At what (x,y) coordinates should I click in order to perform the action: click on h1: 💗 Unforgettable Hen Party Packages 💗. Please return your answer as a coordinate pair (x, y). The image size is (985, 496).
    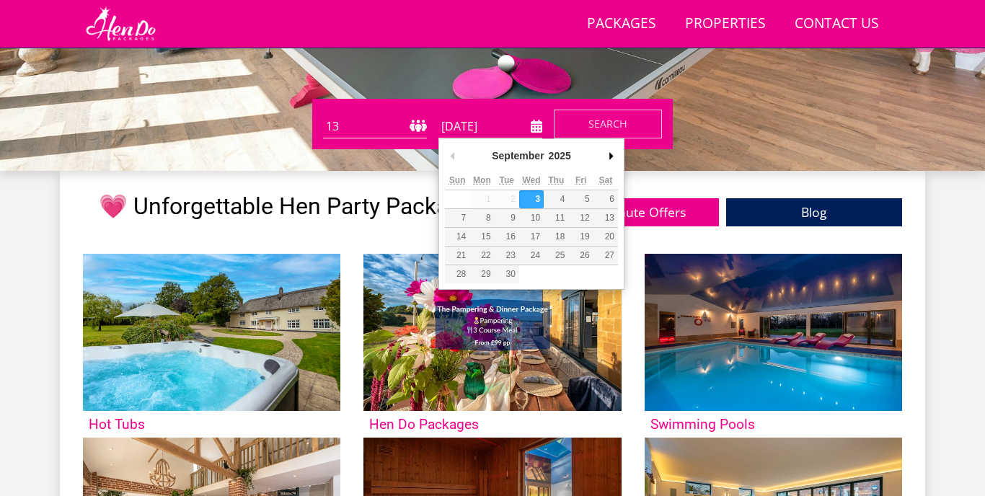
    Looking at the image, I should click on (309, 206).